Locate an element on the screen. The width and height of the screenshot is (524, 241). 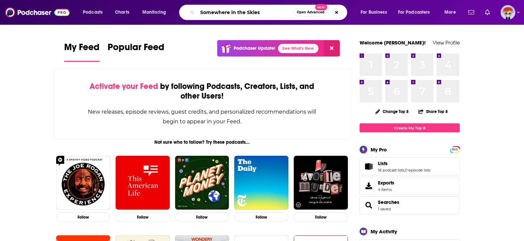
span: More is located at coordinates (451, 12).